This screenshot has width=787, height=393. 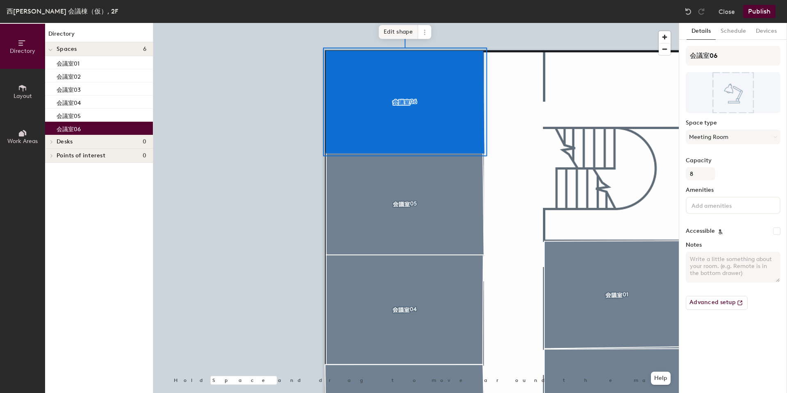 I want to click on button: Help, so click(x=661, y=378).